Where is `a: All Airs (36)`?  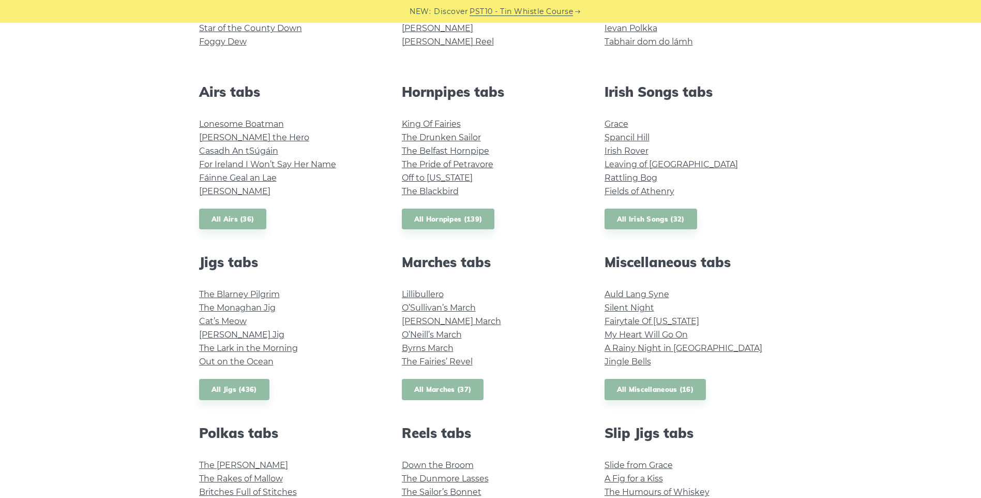 a: All Airs (36) is located at coordinates (233, 219).